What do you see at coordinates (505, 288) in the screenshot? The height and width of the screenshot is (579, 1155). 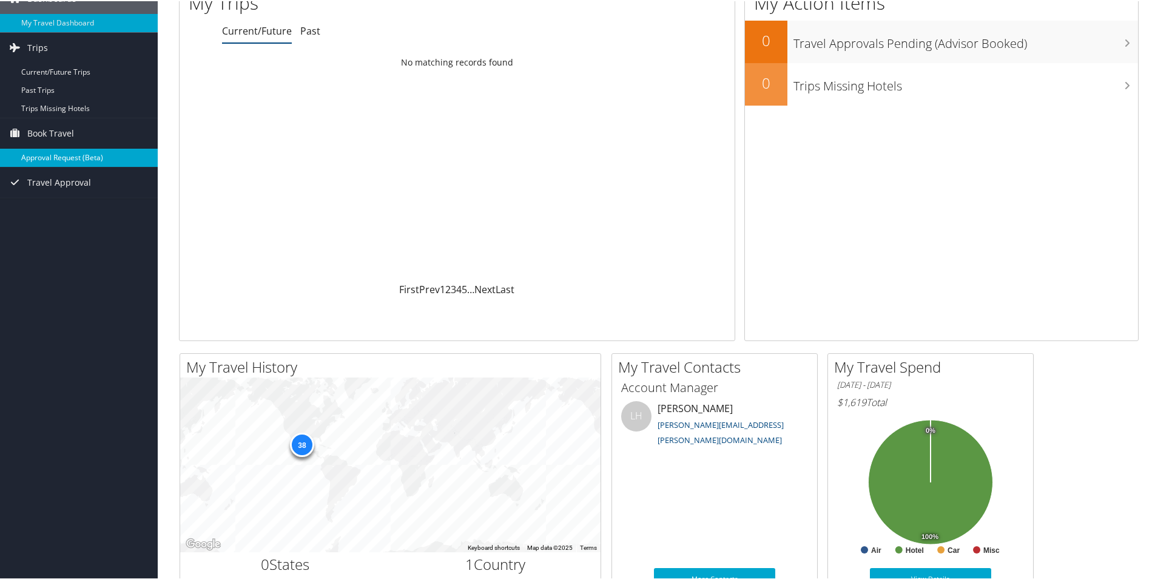 I see `a: Last` at bounding box center [505, 288].